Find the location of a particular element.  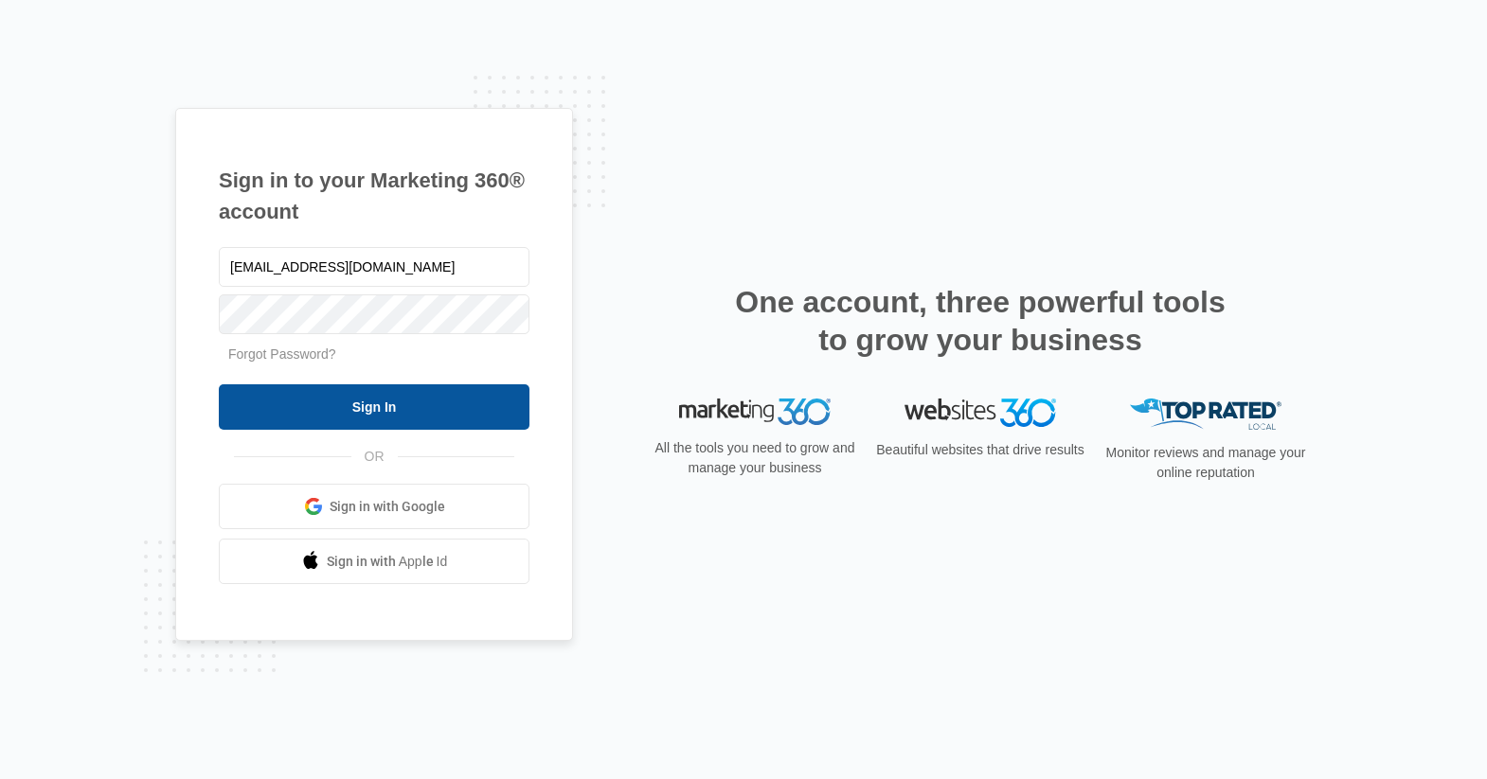

a: Sign in with Apple Id is located at coordinates (374, 562).